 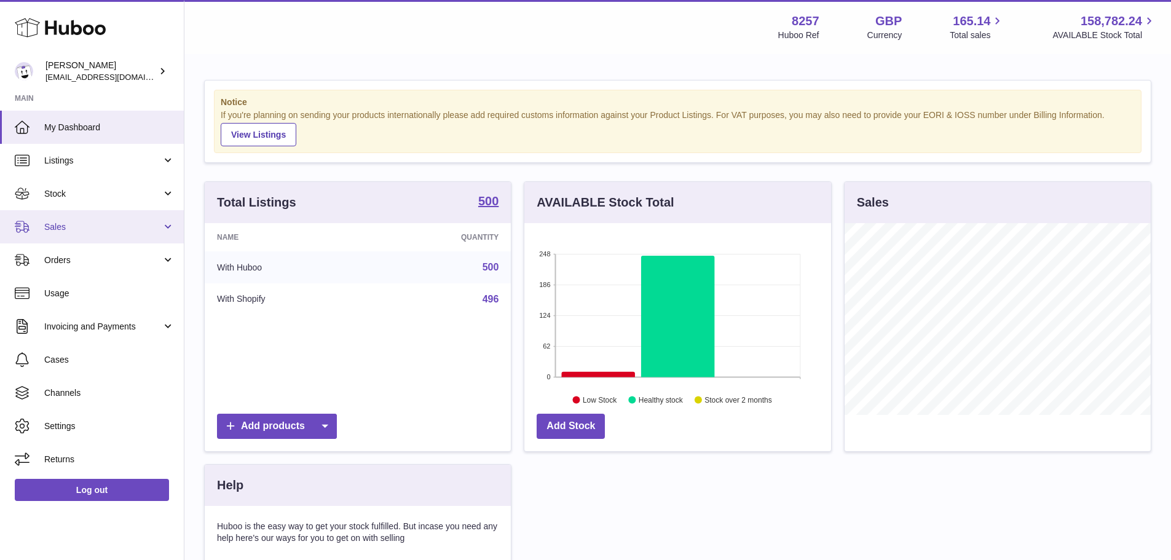 What do you see at coordinates (977, 35) in the screenshot?
I see `span: Total sales` at bounding box center [977, 35].